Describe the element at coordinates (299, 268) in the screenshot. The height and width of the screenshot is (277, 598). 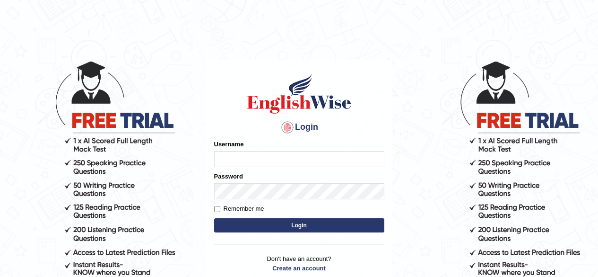
I see `a: Create an account` at that location.